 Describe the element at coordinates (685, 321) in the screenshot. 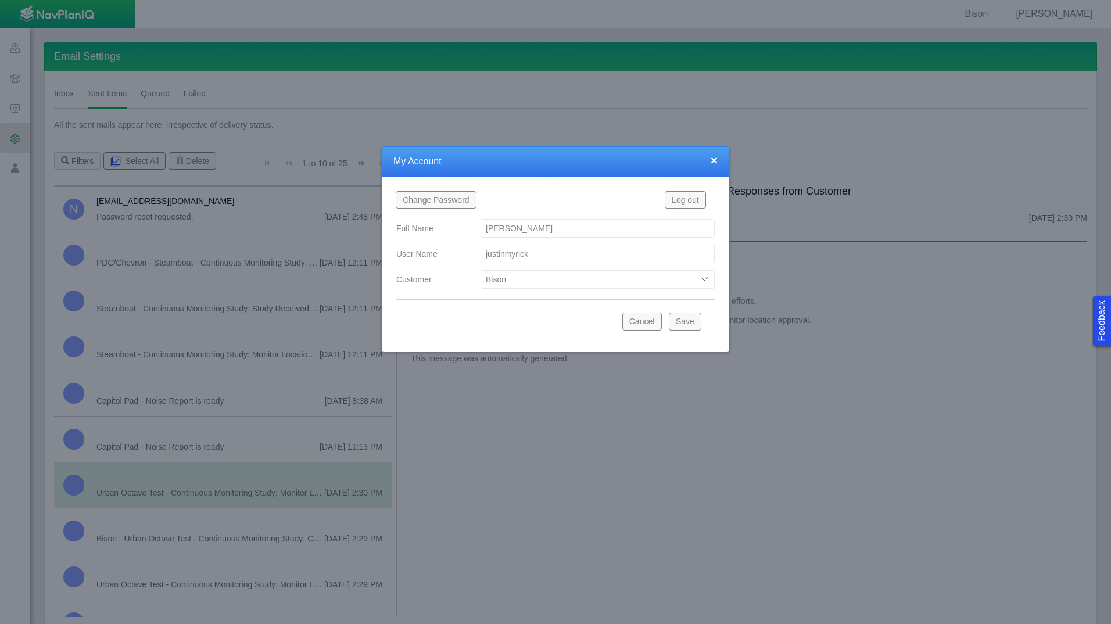

I see `button: Save` at that location.